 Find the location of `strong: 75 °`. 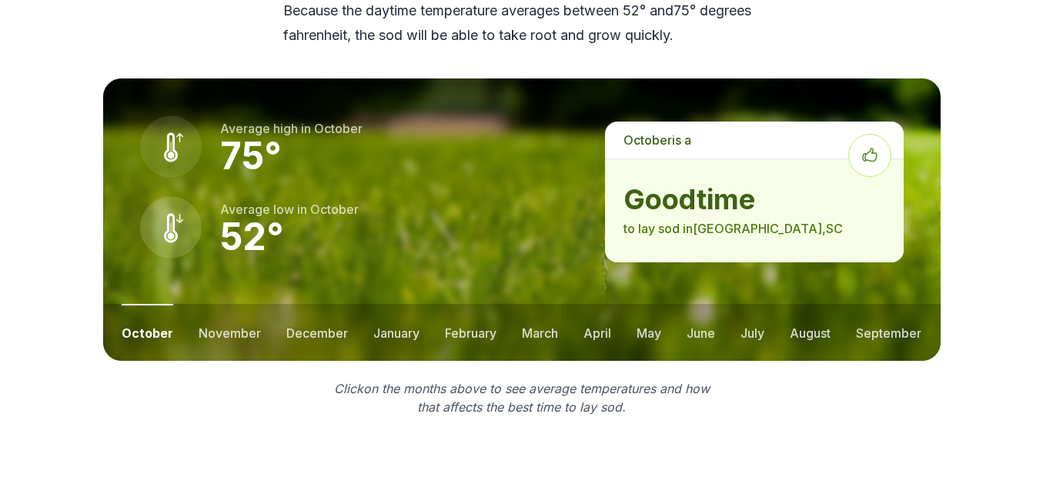

strong: 75 ° is located at coordinates (251, 156).